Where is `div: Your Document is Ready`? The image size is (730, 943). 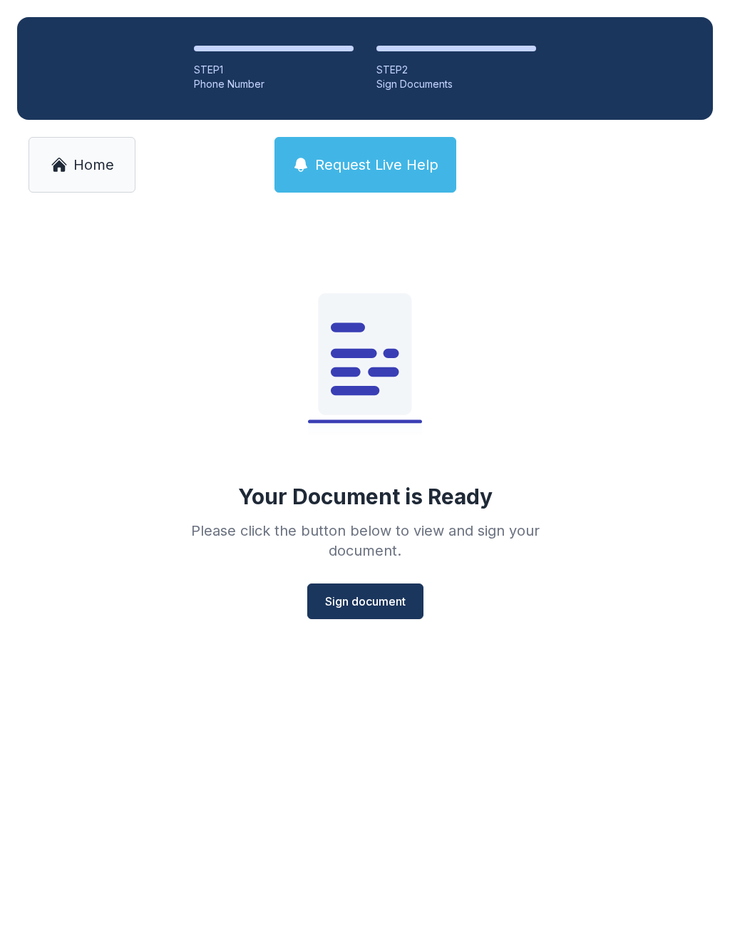
div: Your Document is Ready is located at coordinates (365, 496).